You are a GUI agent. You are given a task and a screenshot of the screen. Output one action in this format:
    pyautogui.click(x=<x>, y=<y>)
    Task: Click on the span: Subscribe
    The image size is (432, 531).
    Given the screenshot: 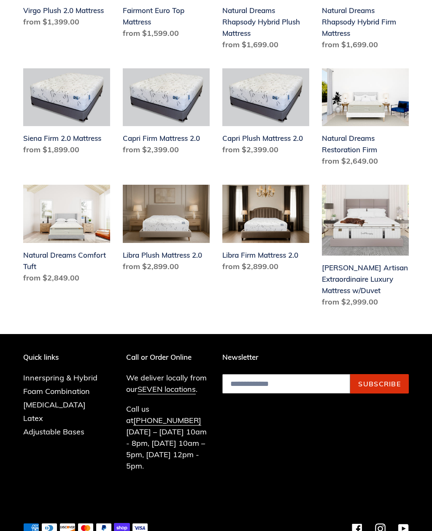 What is the action you would take?
    pyautogui.click(x=379, y=384)
    